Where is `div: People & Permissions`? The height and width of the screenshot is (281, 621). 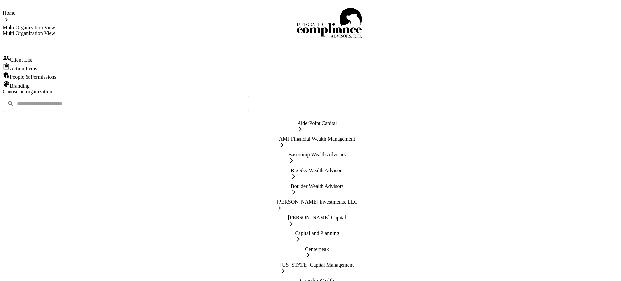
div: People & Permissions is located at coordinates (311, 76).